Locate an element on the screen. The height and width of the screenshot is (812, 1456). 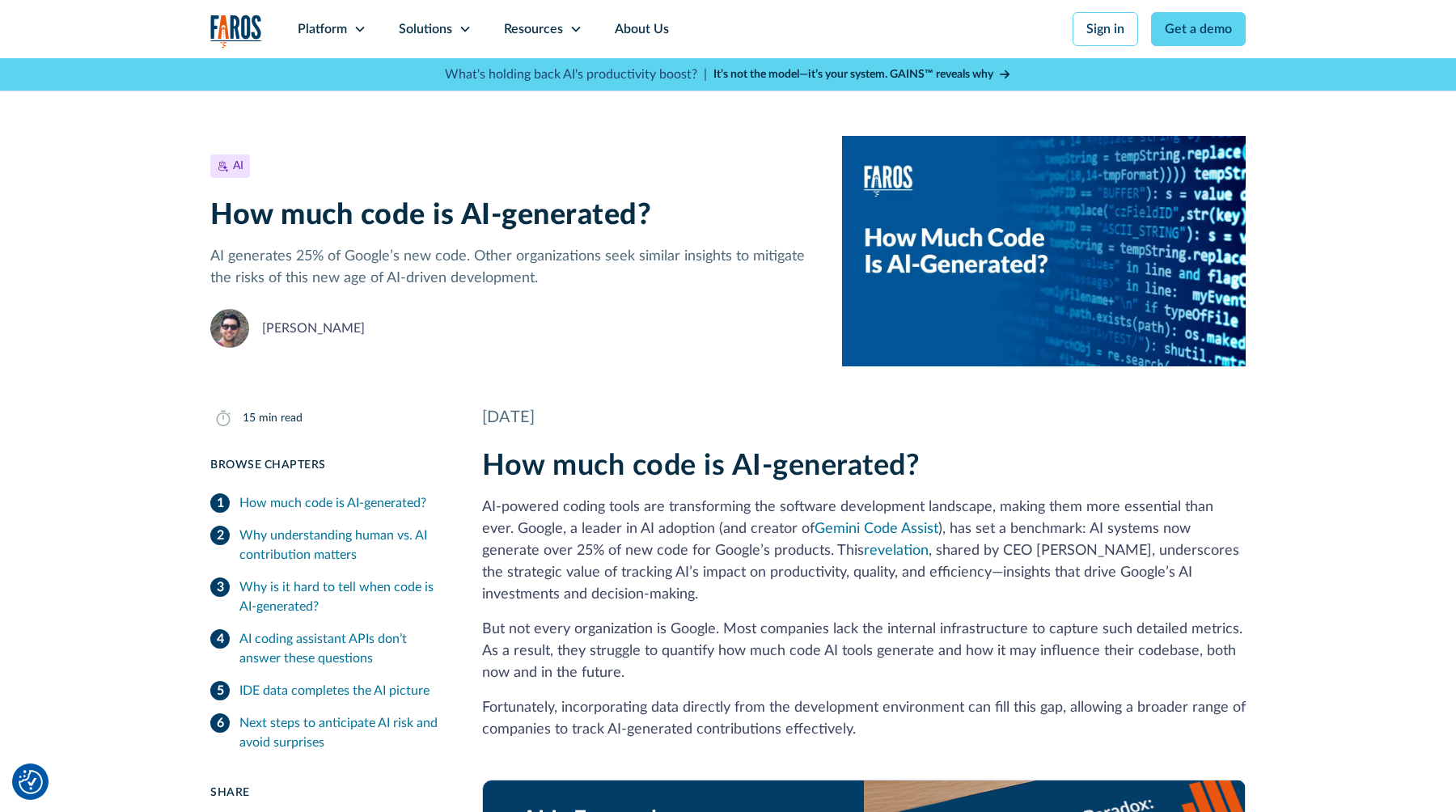
div: min read is located at coordinates (281, 418).